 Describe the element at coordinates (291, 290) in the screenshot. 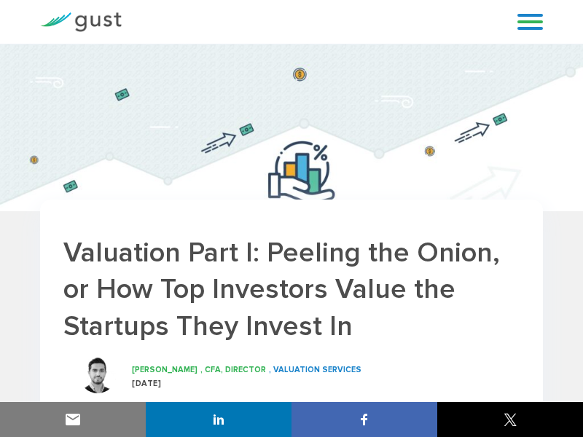

I see `h1: Valuation Part I: Peeling the Onion, or How Top Investors Value the Startups They Invest In` at that location.